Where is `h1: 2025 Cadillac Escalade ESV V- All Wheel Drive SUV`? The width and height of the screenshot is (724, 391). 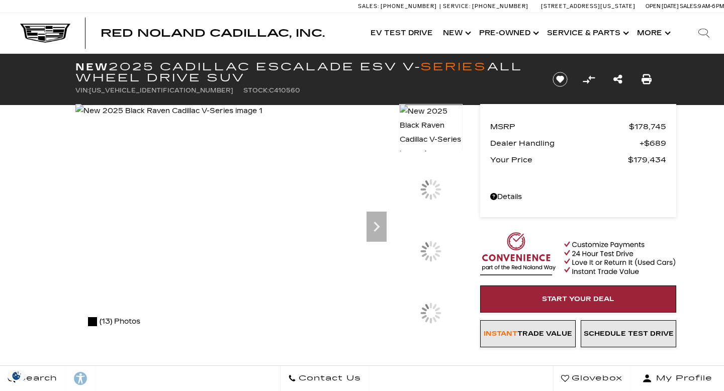 h1: 2025 Cadillac Escalade ESV V- All Wheel Drive SUV is located at coordinates (305, 72).